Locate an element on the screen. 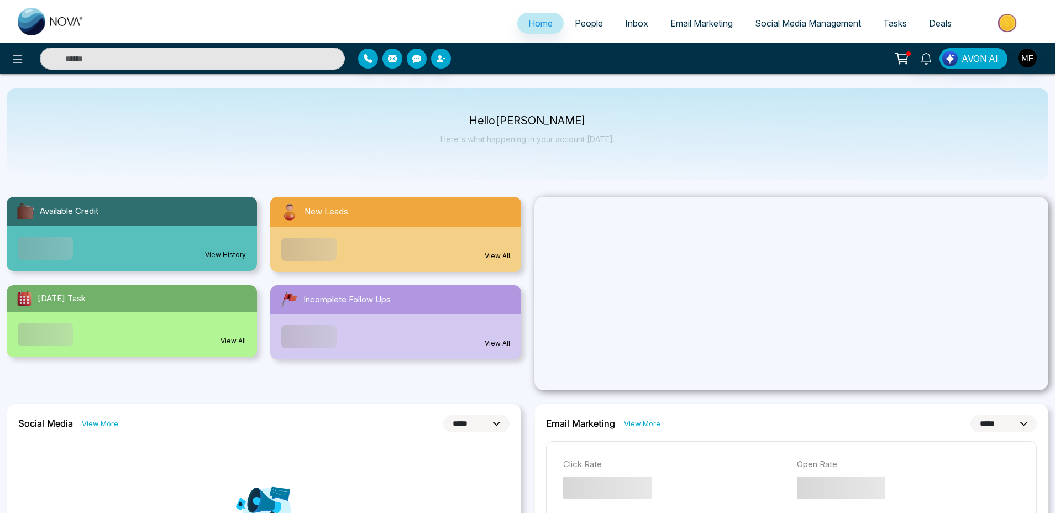  span: Deals is located at coordinates (940, 23).